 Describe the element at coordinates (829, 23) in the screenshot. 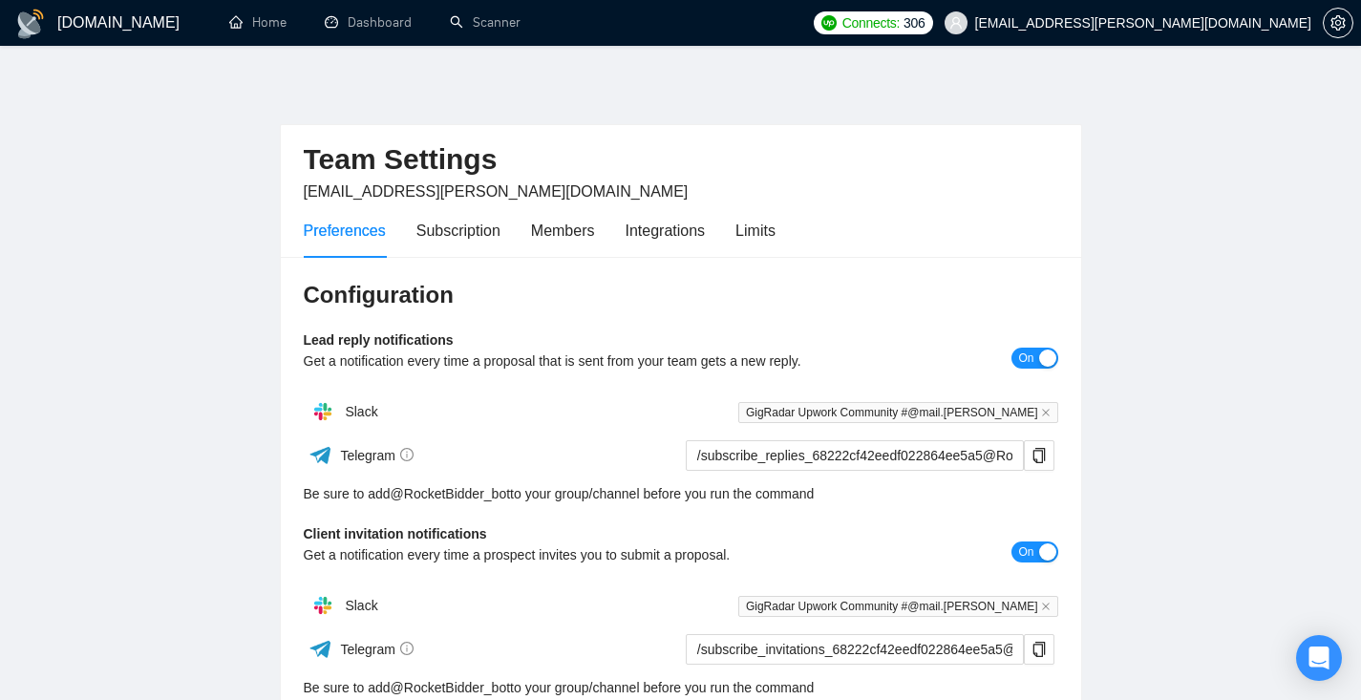

I see `img: upwork-logo.png` at that location.